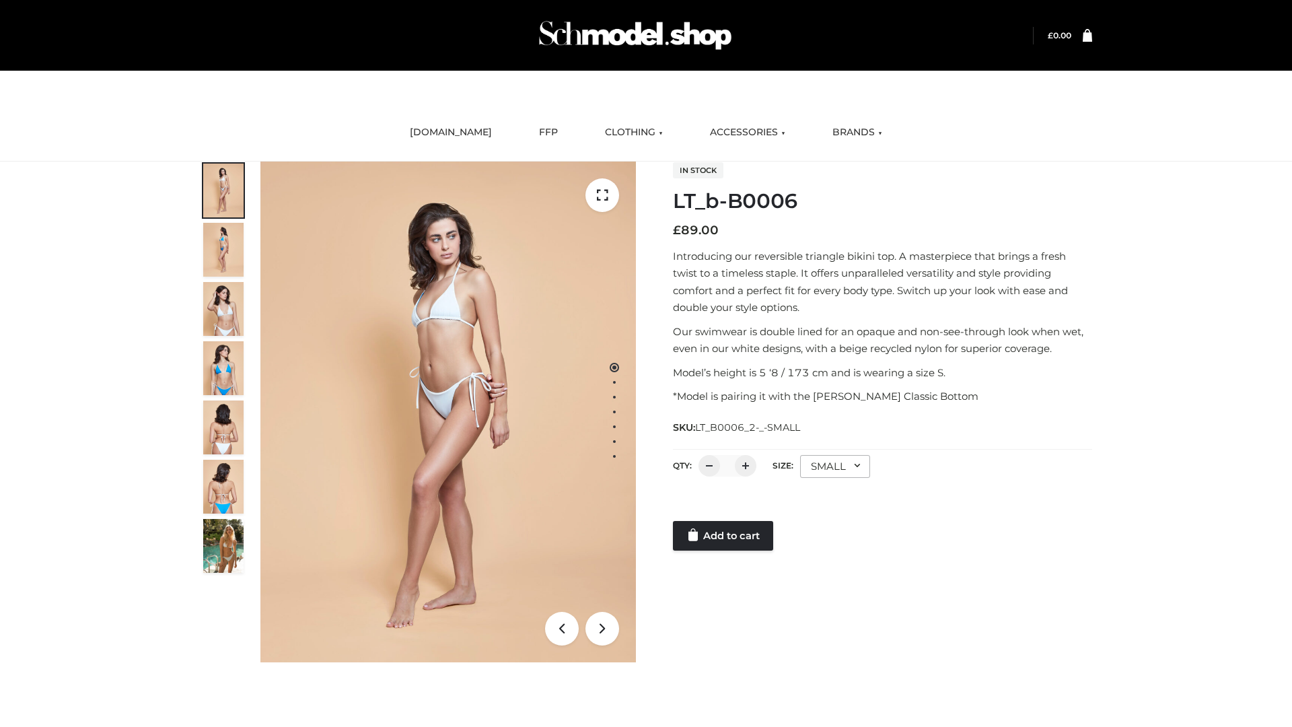 This screenshot has width=1292, height=727. I want to click on a: Add to cart, so click(723, 536).